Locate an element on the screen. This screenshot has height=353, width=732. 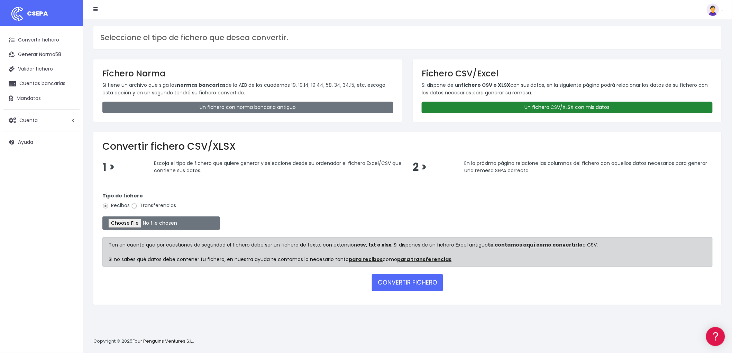
a: Generar Norma58 is located at coordinates (41, 55).